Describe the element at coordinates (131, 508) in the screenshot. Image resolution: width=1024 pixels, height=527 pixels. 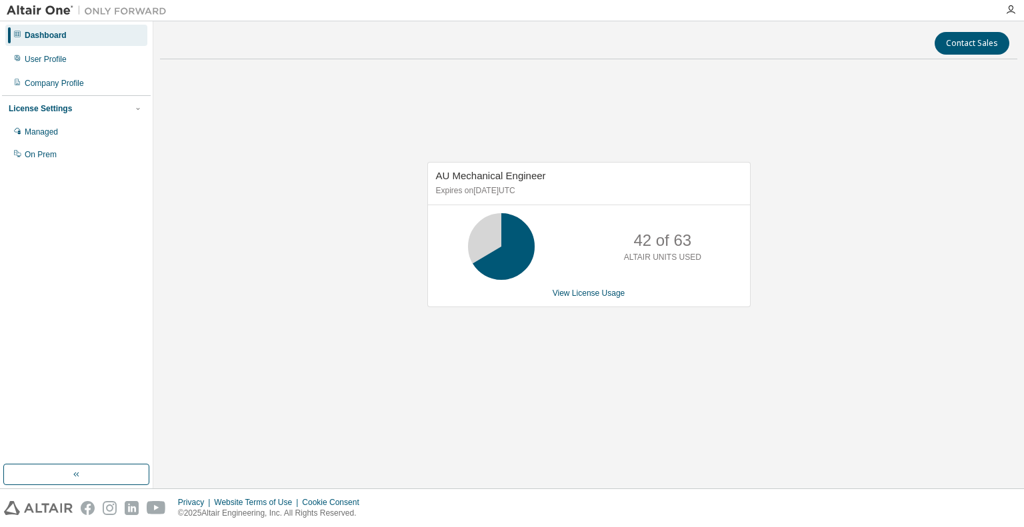
I see `img: linkedin.svg` at that location.